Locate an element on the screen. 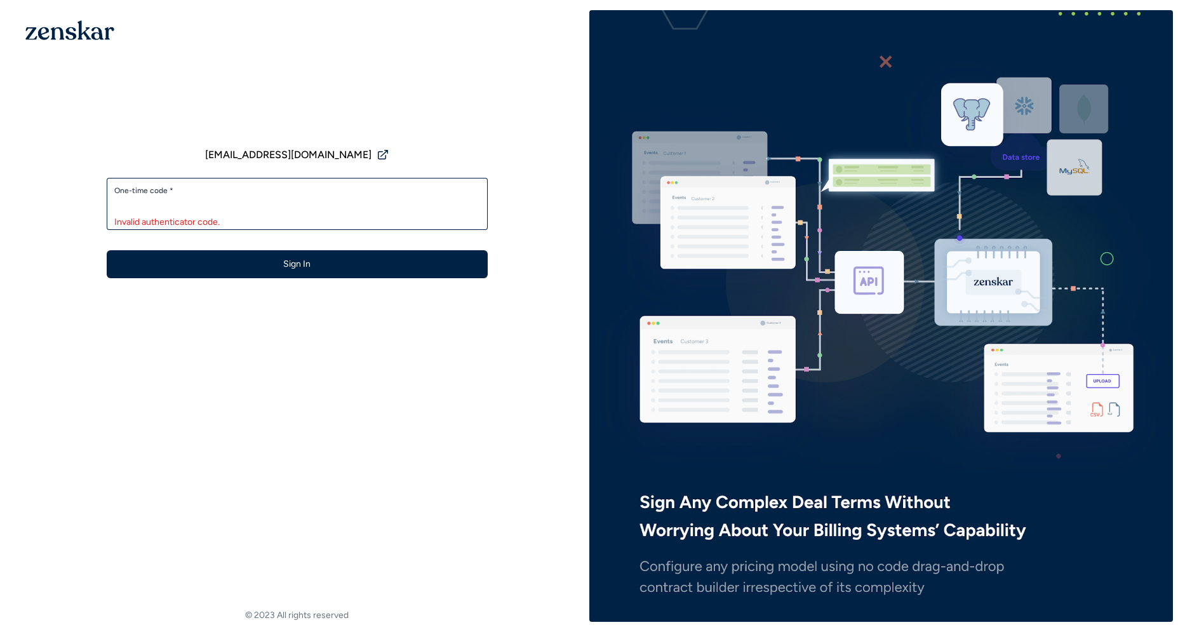  label: One-time code * is located at coordinates (297, 191).